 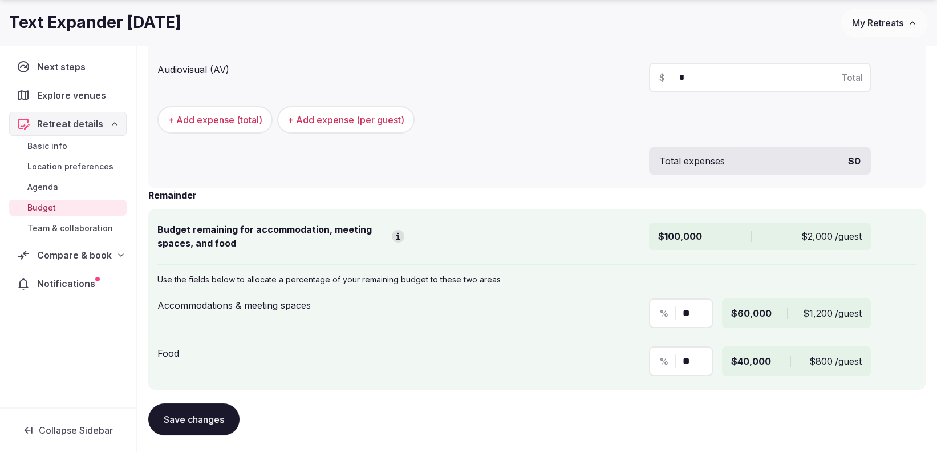 I want to click on div: Audiovisual (AV), so click(x=281, y=67).